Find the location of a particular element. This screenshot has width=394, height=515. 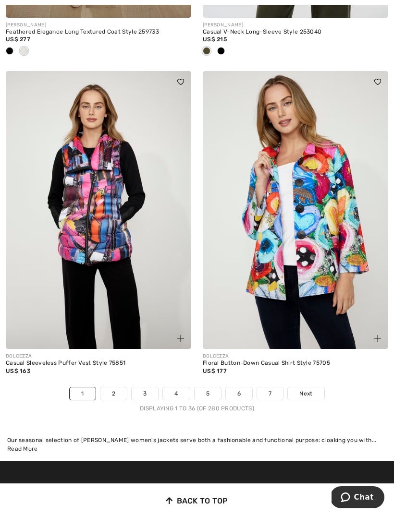

a: Casual Sleeveless Puffer Vest Style 75851. As sample is located at coordinates (98, 210).